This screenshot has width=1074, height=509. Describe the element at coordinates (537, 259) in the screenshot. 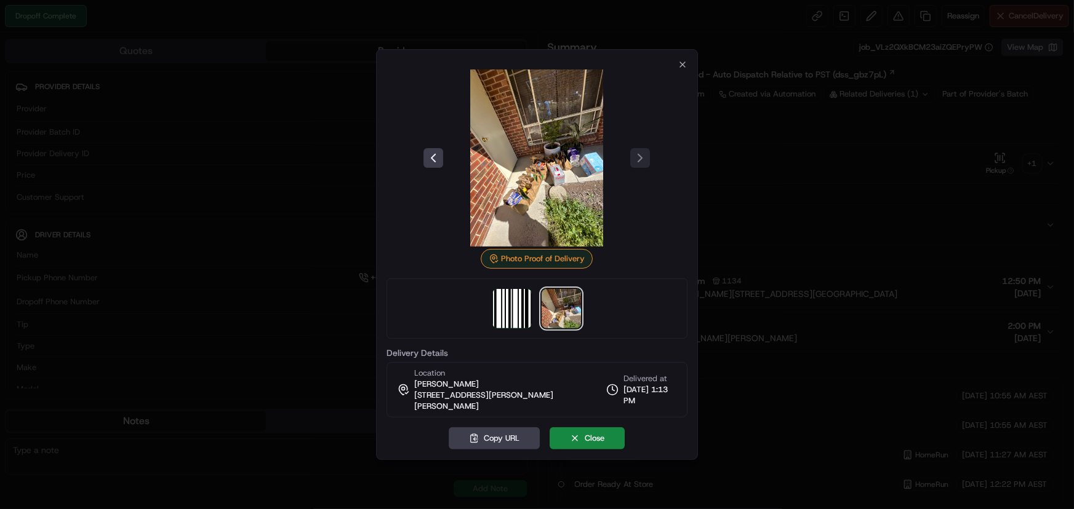

I see `div: Photo Proof of Delivery` at that location.